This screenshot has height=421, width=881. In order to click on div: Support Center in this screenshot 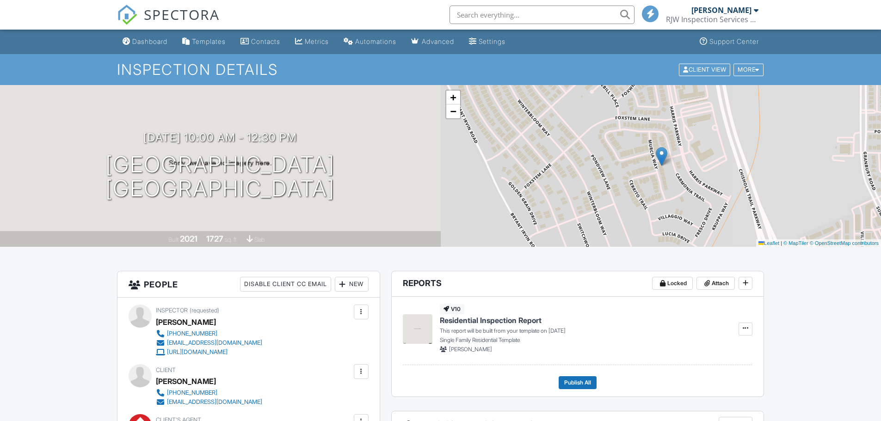, I will do `click(734, 41)`.